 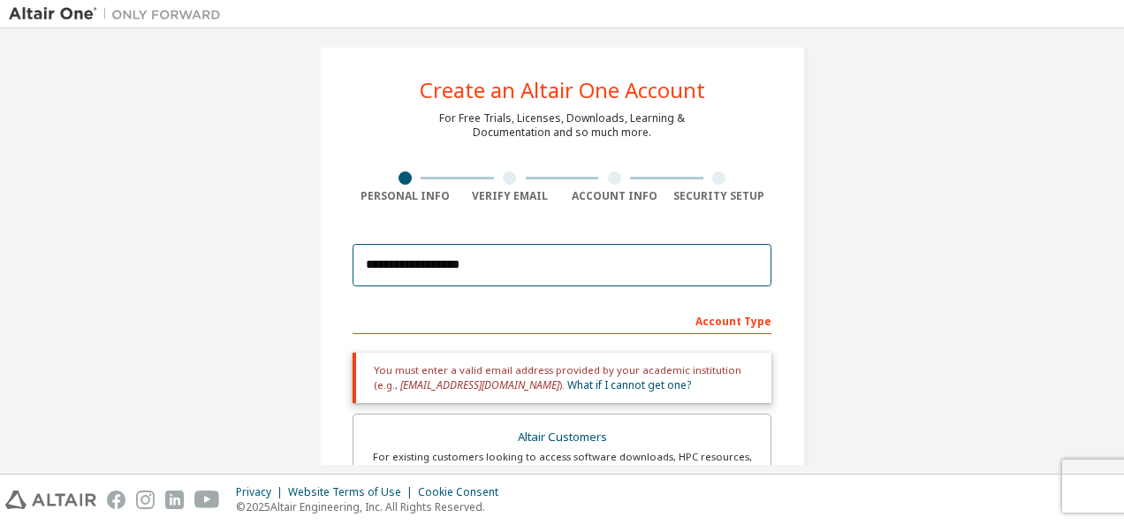 I want to click on img: youtube.svg, so click(x=207, y=499).